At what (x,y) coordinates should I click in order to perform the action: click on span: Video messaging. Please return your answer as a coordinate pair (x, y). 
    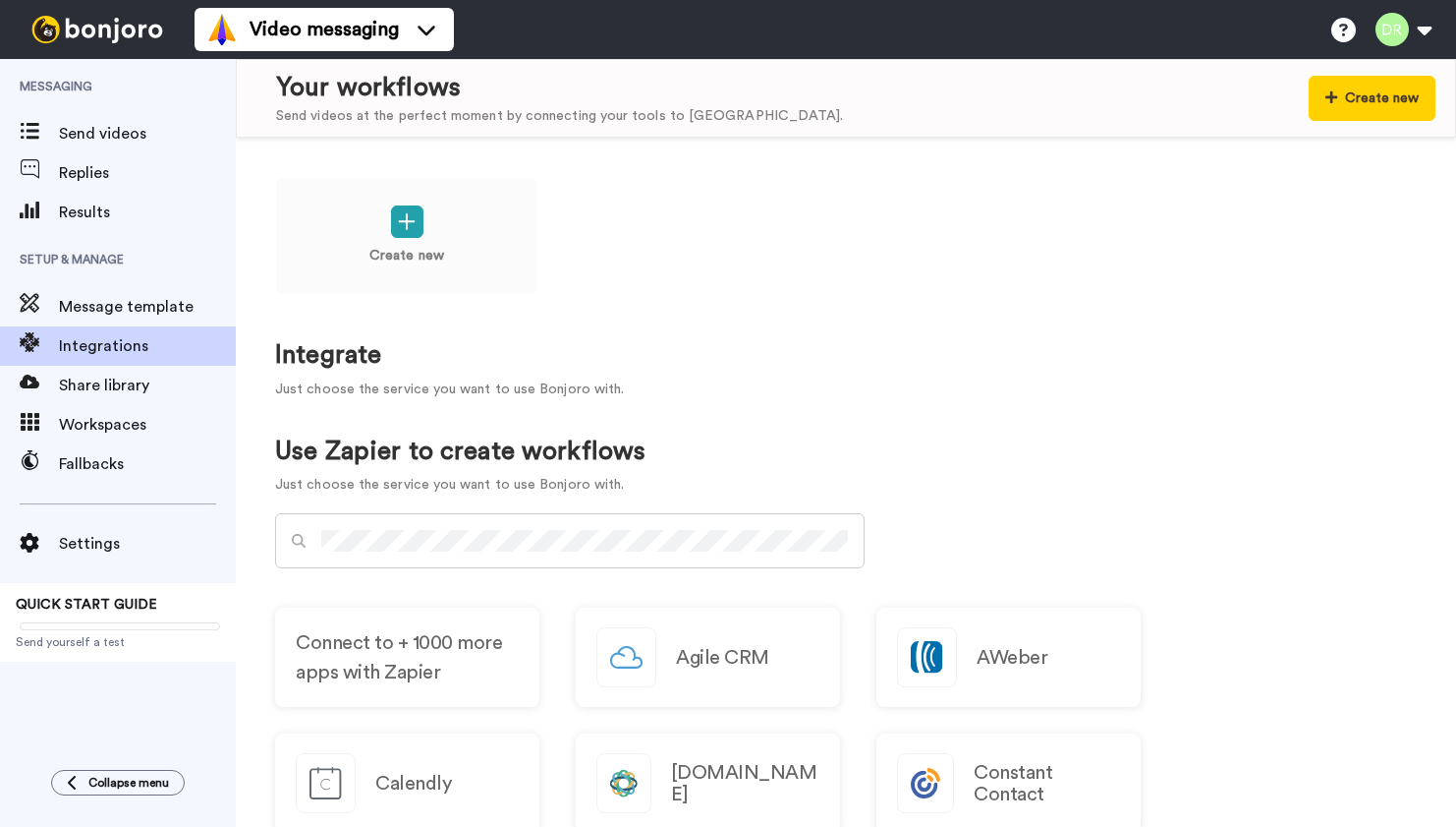
    Looking at the image, I should click on (324, 30).